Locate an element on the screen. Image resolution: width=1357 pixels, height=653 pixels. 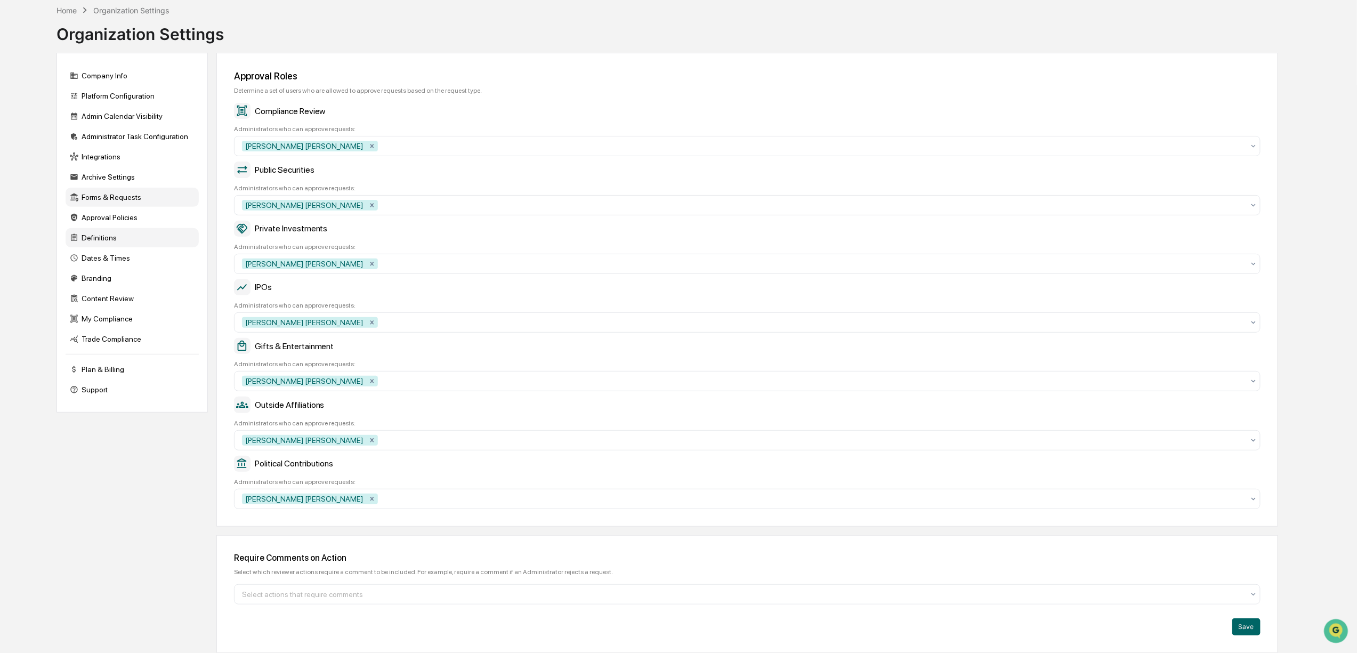
div: Definitions is located at coordinates (132, 238).